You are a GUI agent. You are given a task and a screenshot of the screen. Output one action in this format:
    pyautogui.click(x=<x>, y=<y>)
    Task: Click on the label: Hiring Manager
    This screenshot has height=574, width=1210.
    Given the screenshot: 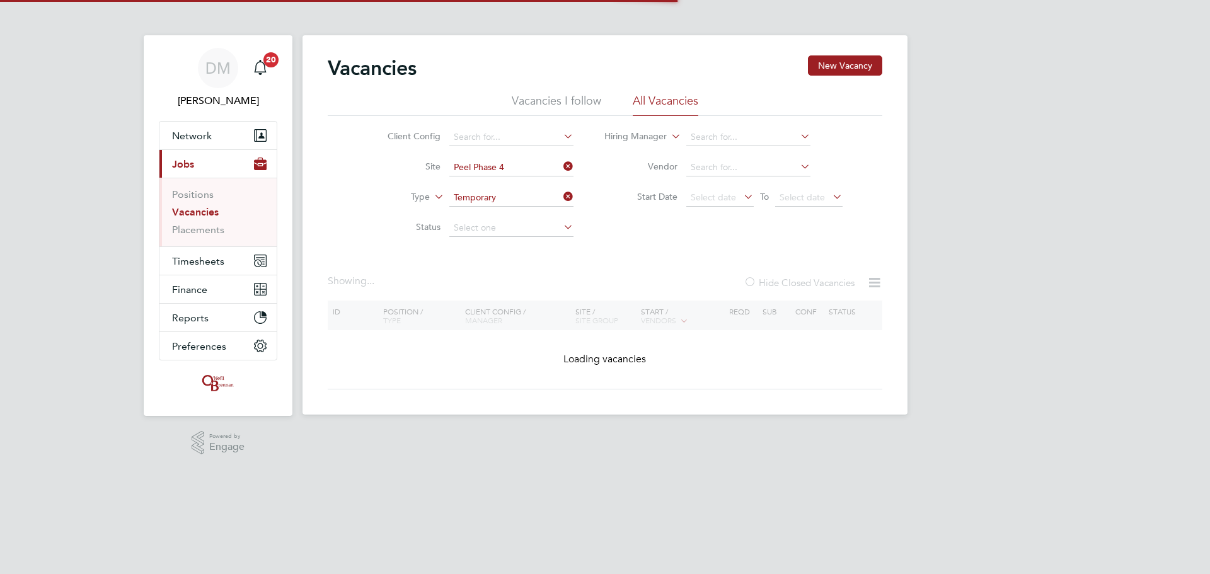 What is the action you would take?
    pyautogui.click(x=630, y=137)
    